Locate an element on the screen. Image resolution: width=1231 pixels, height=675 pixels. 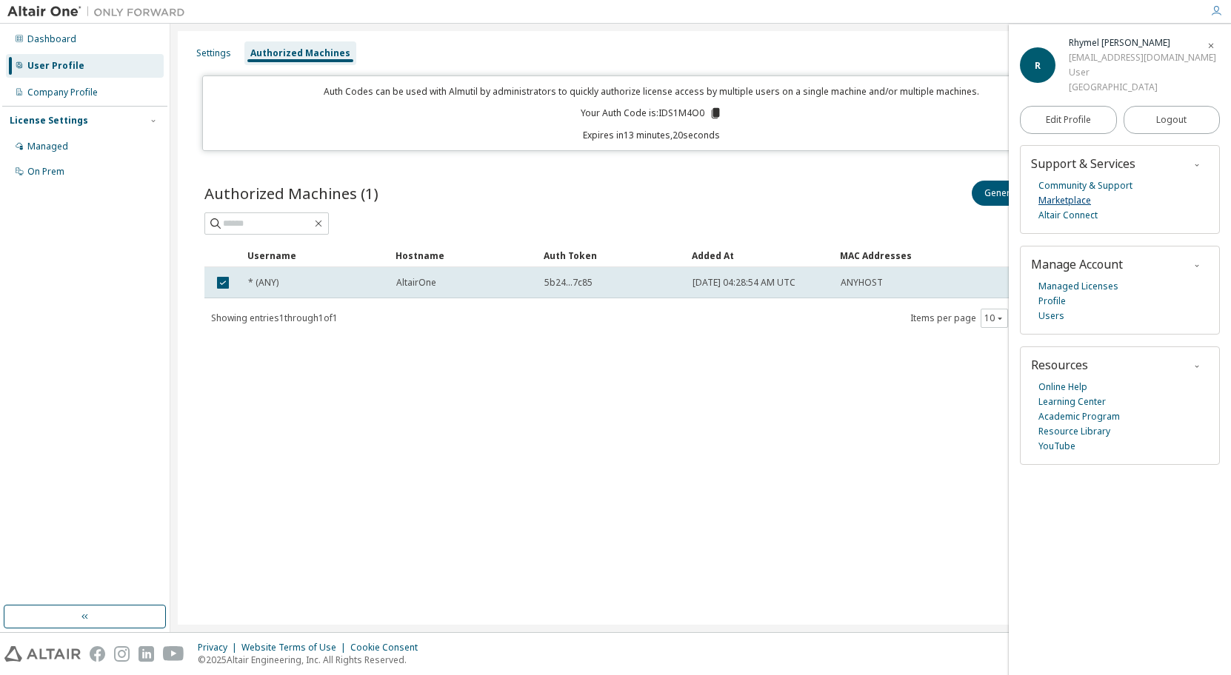
span: Logout is located at coordinates (1171, 120).